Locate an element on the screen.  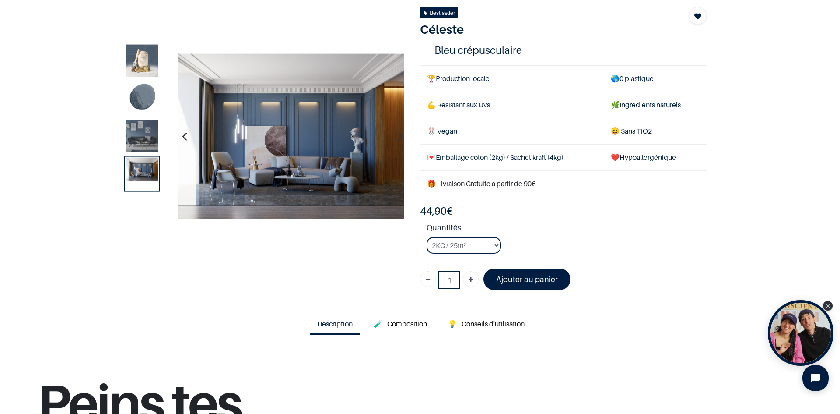
td: ❤️Hypoallergénique is located at coordinates (655, 158).